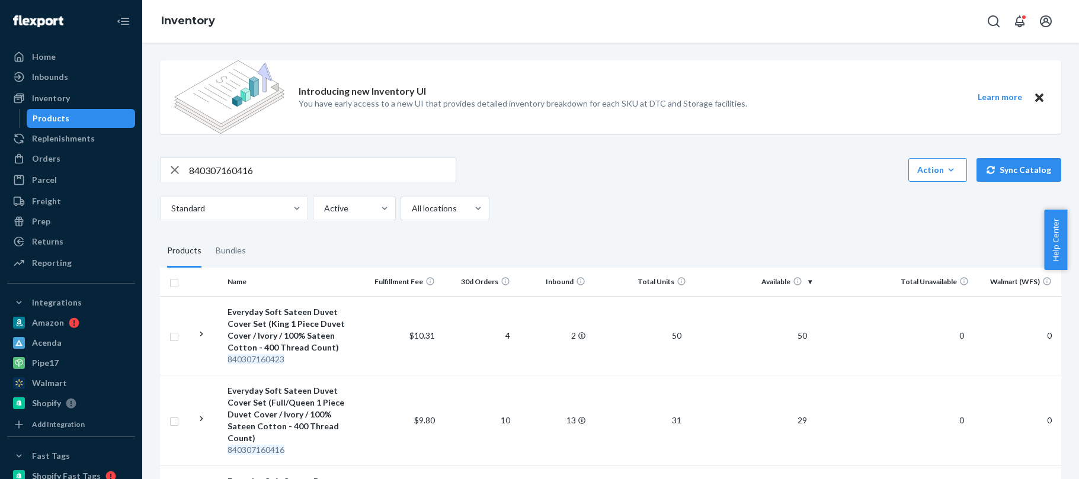 The image size is (1079, 479). What do you see at coordinates (71, 425) in the screenshot?
I see `a: Add Integration` at bounding box center [71, 425].